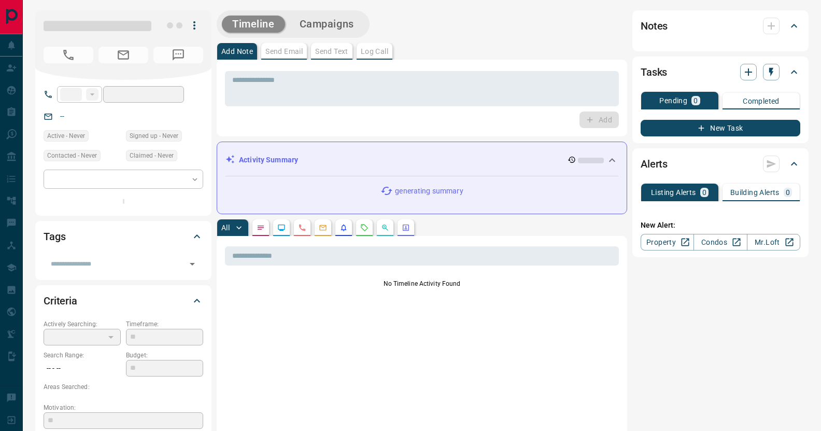 The image size is (821, 431). What do you see at coordinates (720, 128) in the screenshot?
I see `button: New Task` at bounding box center [720, 128].